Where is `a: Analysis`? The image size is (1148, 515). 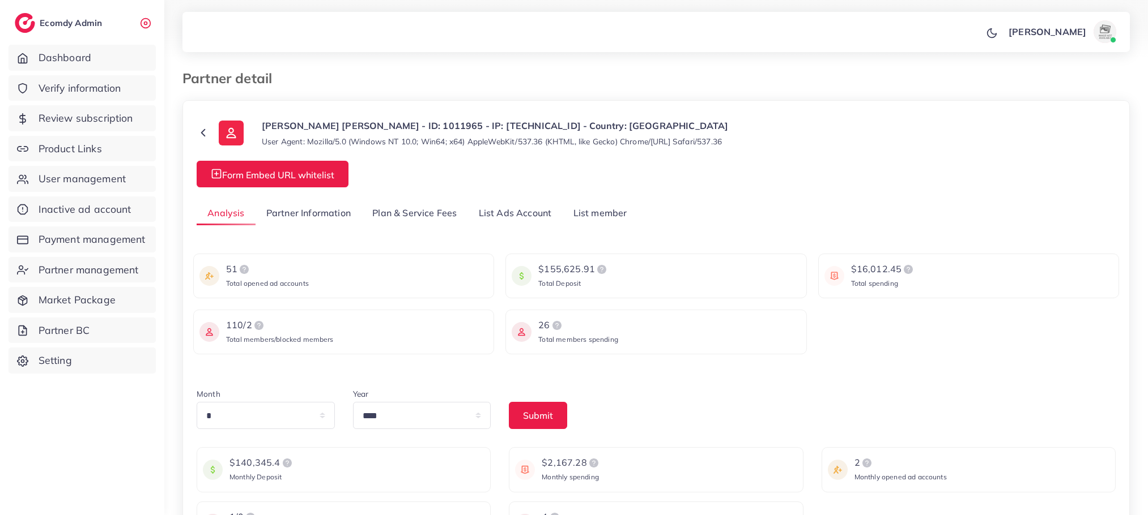 a: Analysis is located at coordinates (226, 213).